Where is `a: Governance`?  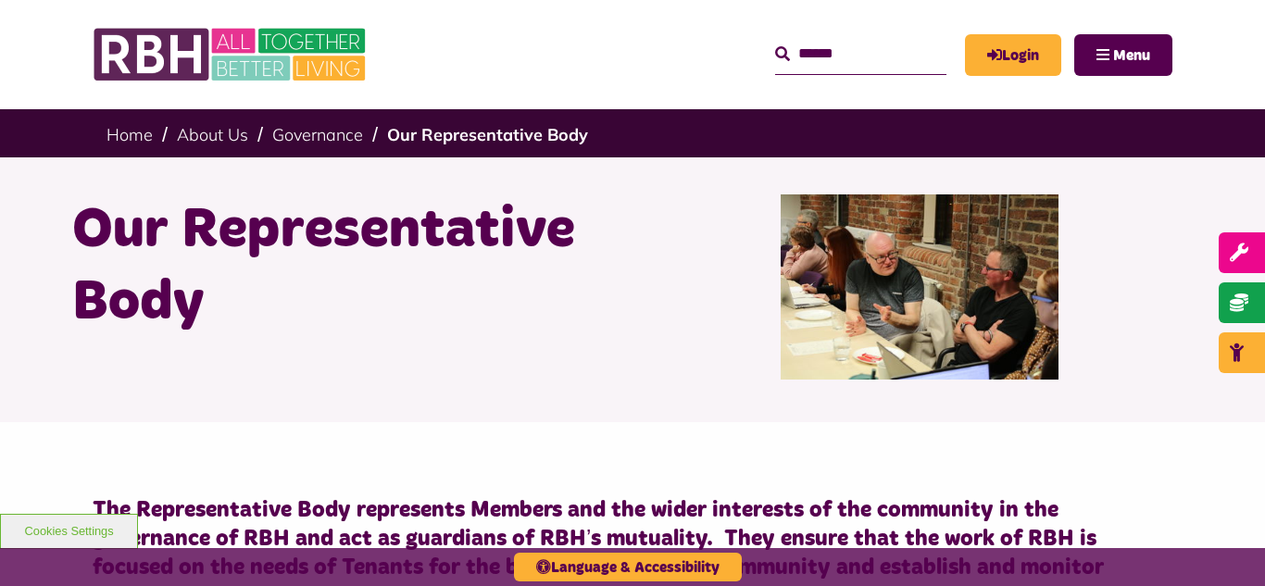 a: Governance is located at coordinates (318, 134).